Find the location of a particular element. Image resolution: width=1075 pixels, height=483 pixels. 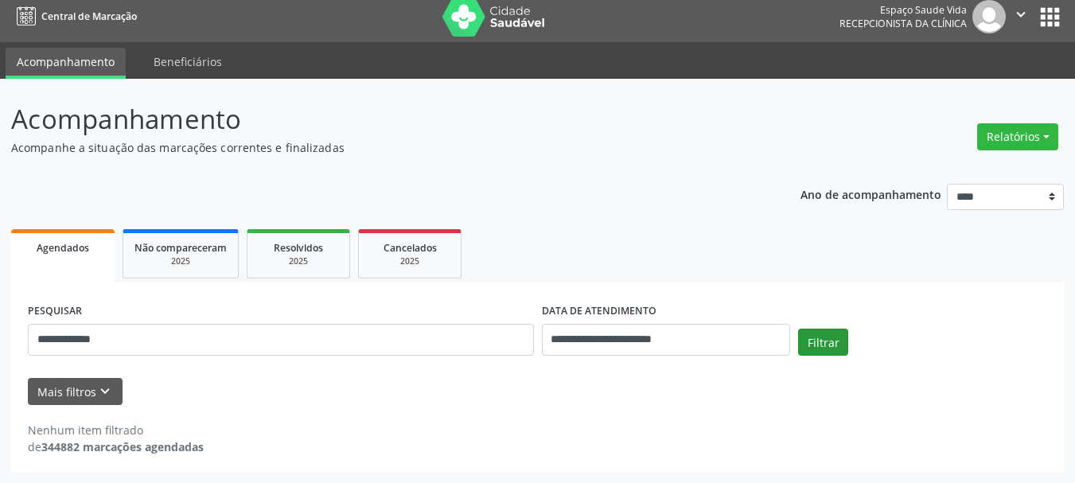

span: Recepcionista da clínica is located at coordinates (903, 23).